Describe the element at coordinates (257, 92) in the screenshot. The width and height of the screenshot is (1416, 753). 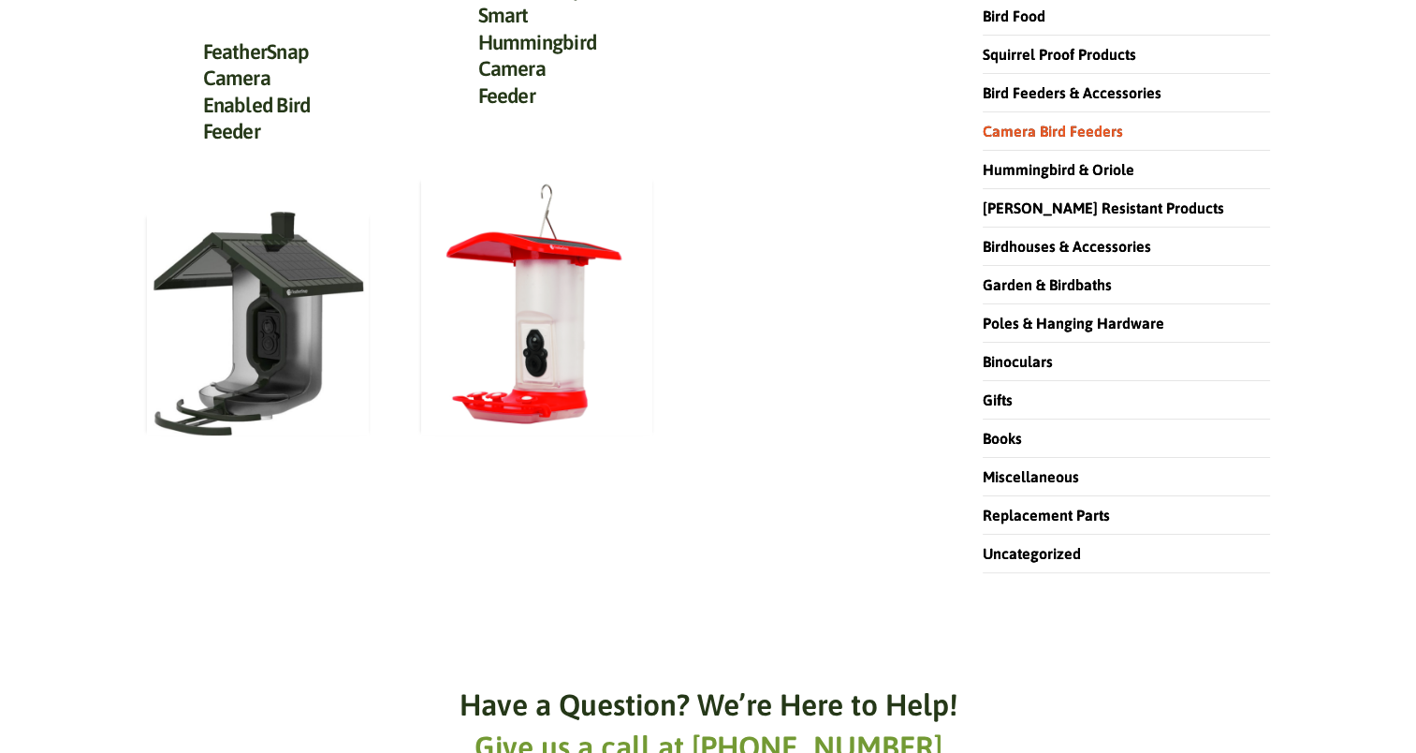
I see `a: FeatherSnap Camera Enabled Bird Feeder` at that location.